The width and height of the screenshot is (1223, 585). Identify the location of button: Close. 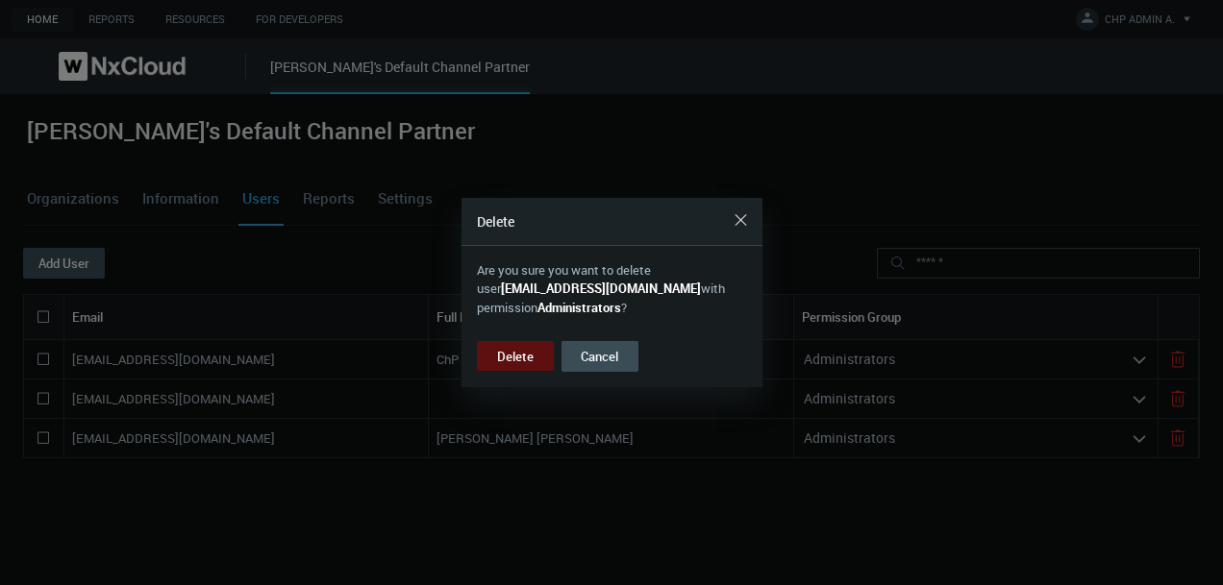
(741, 220).